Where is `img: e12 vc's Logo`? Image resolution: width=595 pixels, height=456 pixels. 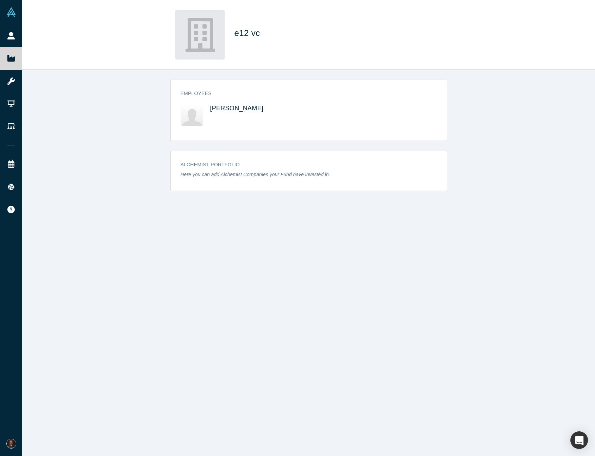 img: e12 vc's Logo is located at coordinates (200, 35).